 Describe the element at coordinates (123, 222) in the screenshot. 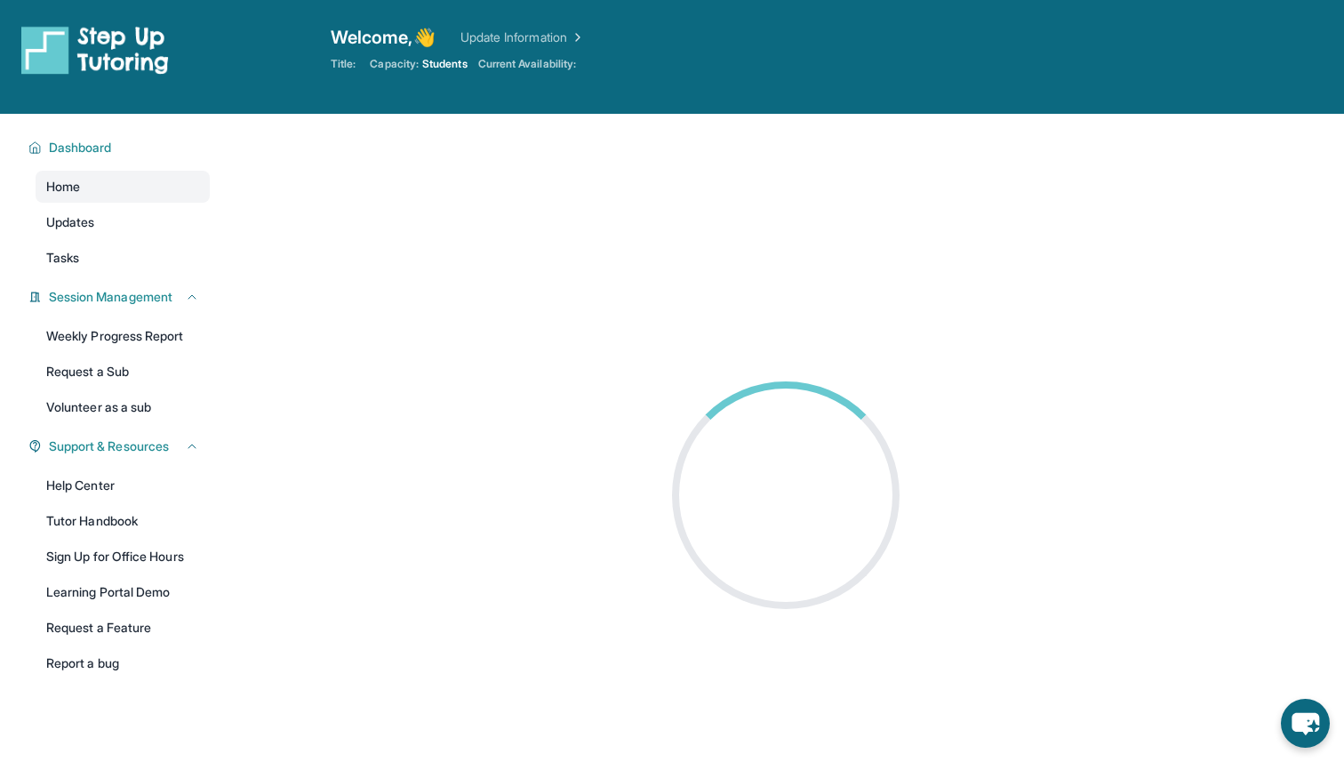

I see `a: Updates` at that location.